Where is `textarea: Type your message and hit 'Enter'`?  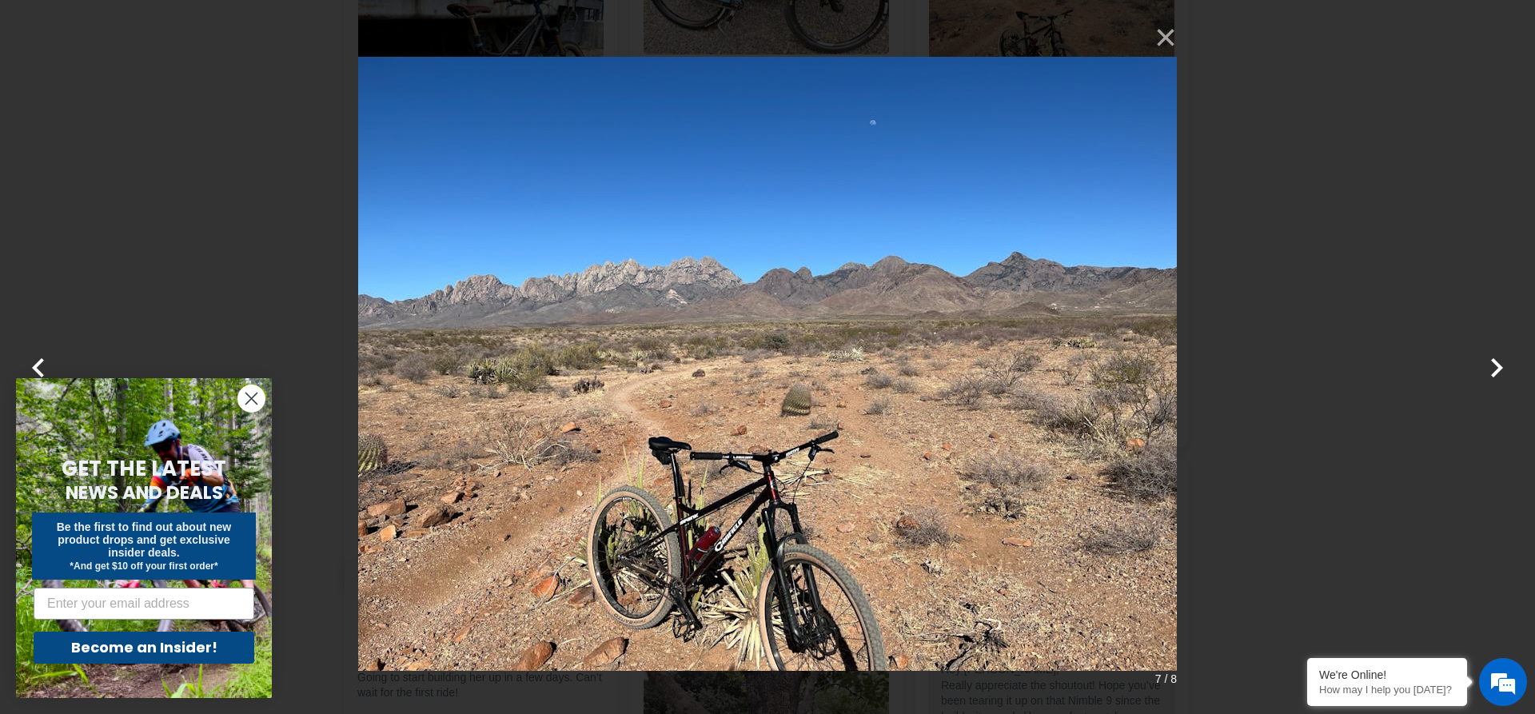
textarea: Type your message and hit 'Enter' is located at coordinates (156, 465).